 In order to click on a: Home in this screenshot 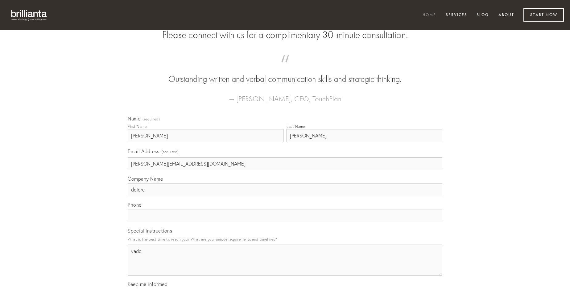, I will do `click(430, 15)`.